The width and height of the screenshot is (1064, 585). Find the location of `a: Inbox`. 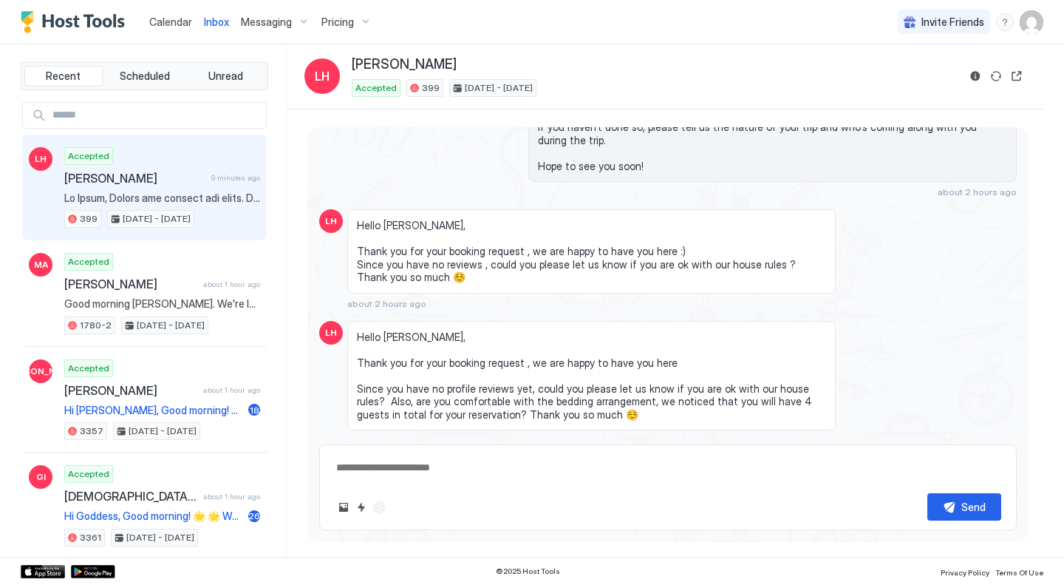

a: Inbox is located at coordinates (217, 21).